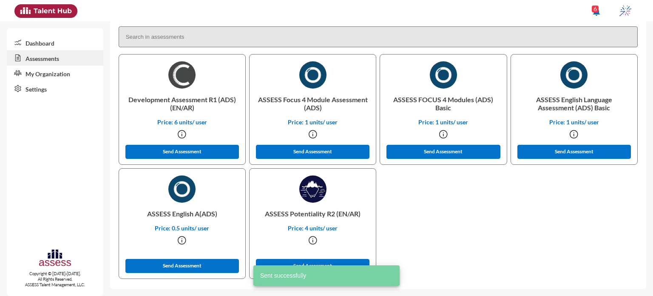  What do you see at coordinates (182, 213) in the screenshot?
I see `p: ASSESS English A(ADS)` at bounding box center [182, 213].